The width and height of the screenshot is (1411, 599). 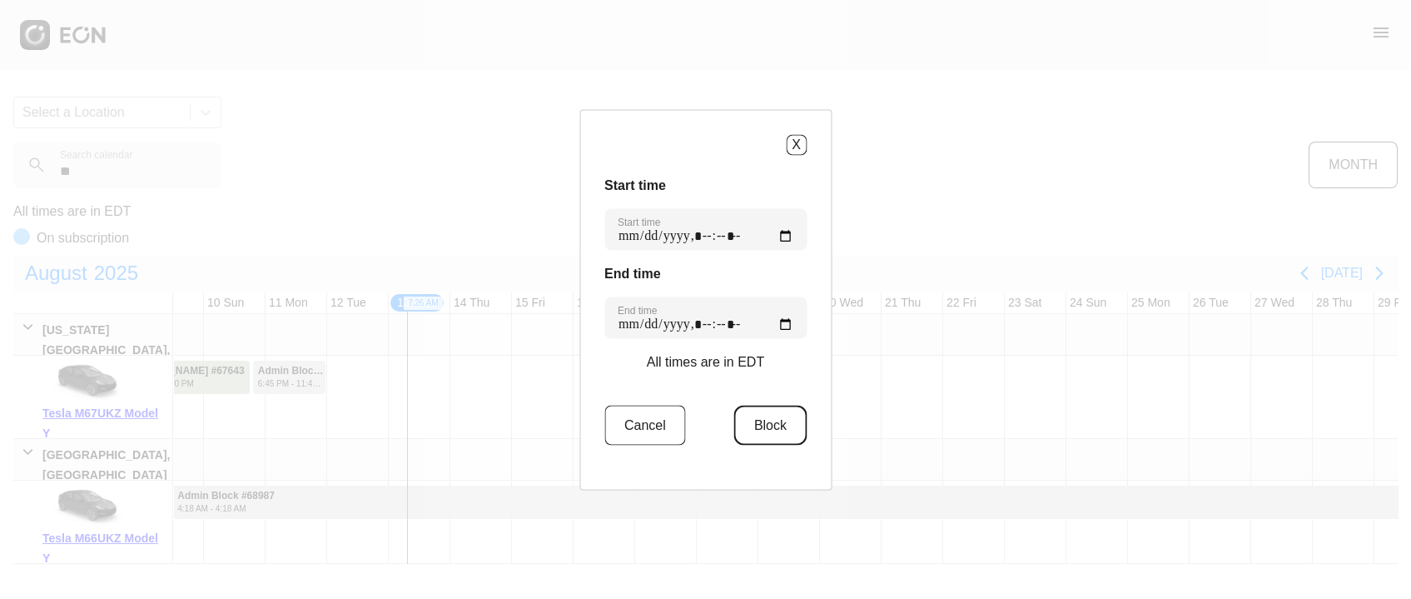 What do you see at coordinates (637, 310) in the screenshot?
I see `label: End time` at bounding box center [637, 310].